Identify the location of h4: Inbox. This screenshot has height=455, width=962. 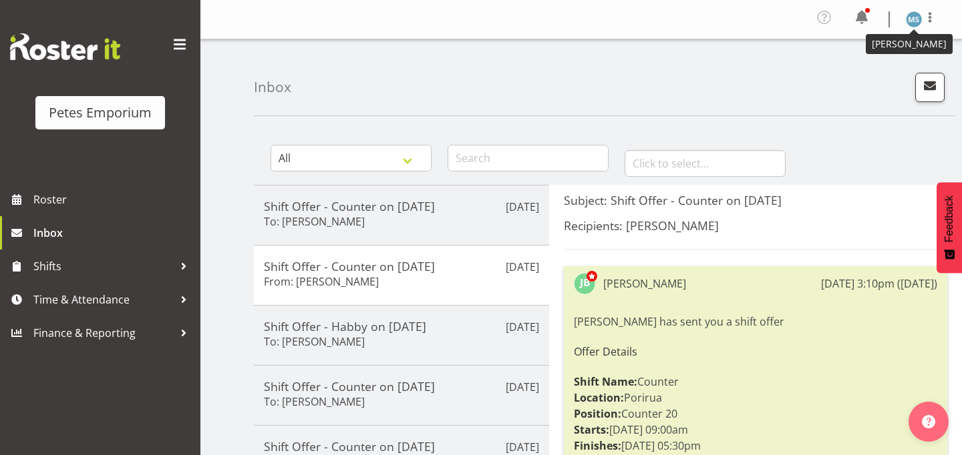
(272, 87).